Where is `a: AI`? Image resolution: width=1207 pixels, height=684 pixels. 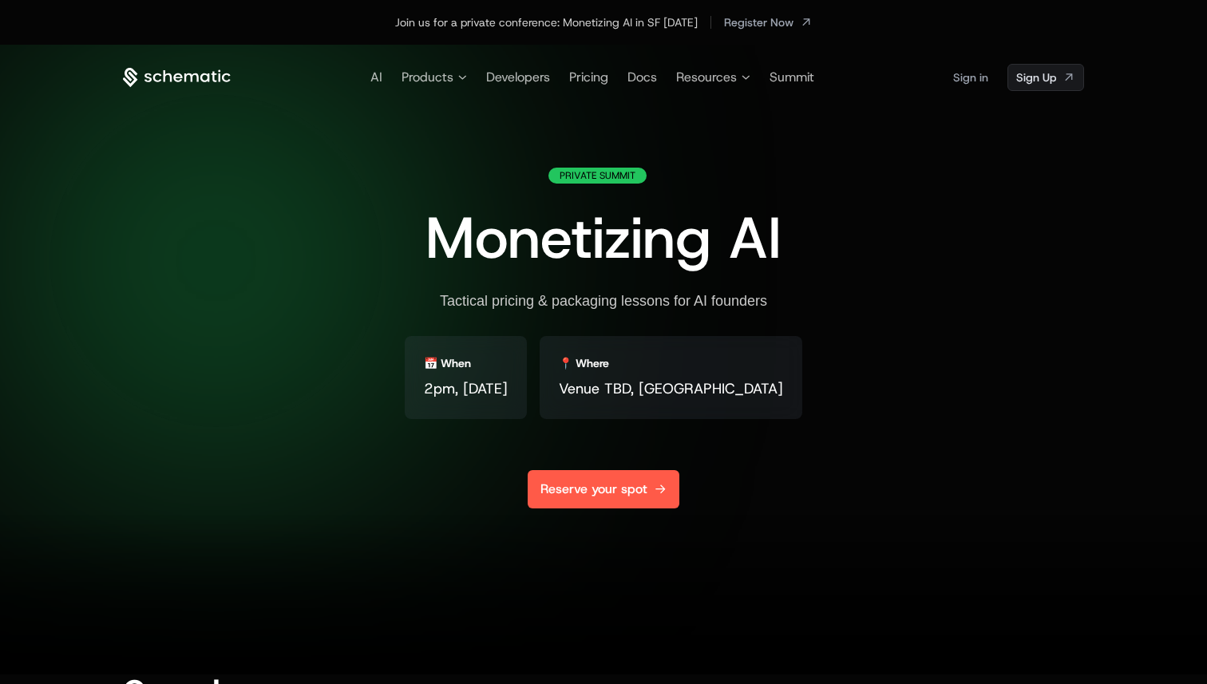 a: AI is located at coordinates (376, 77).